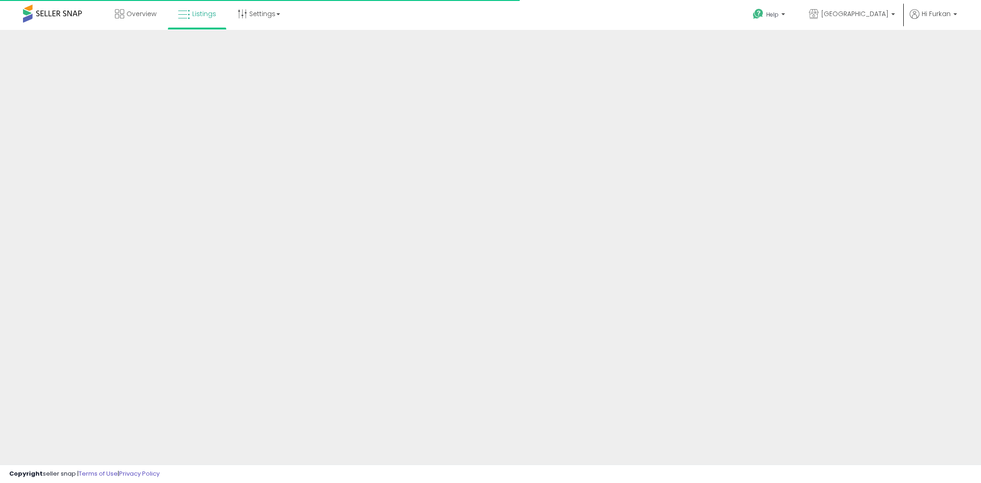 The height and width of the screenshot is (483, 981). What do you see at coordinates (141, 14) in the screenshot?
I see `span: Overview` at bounding box center [141, 14].